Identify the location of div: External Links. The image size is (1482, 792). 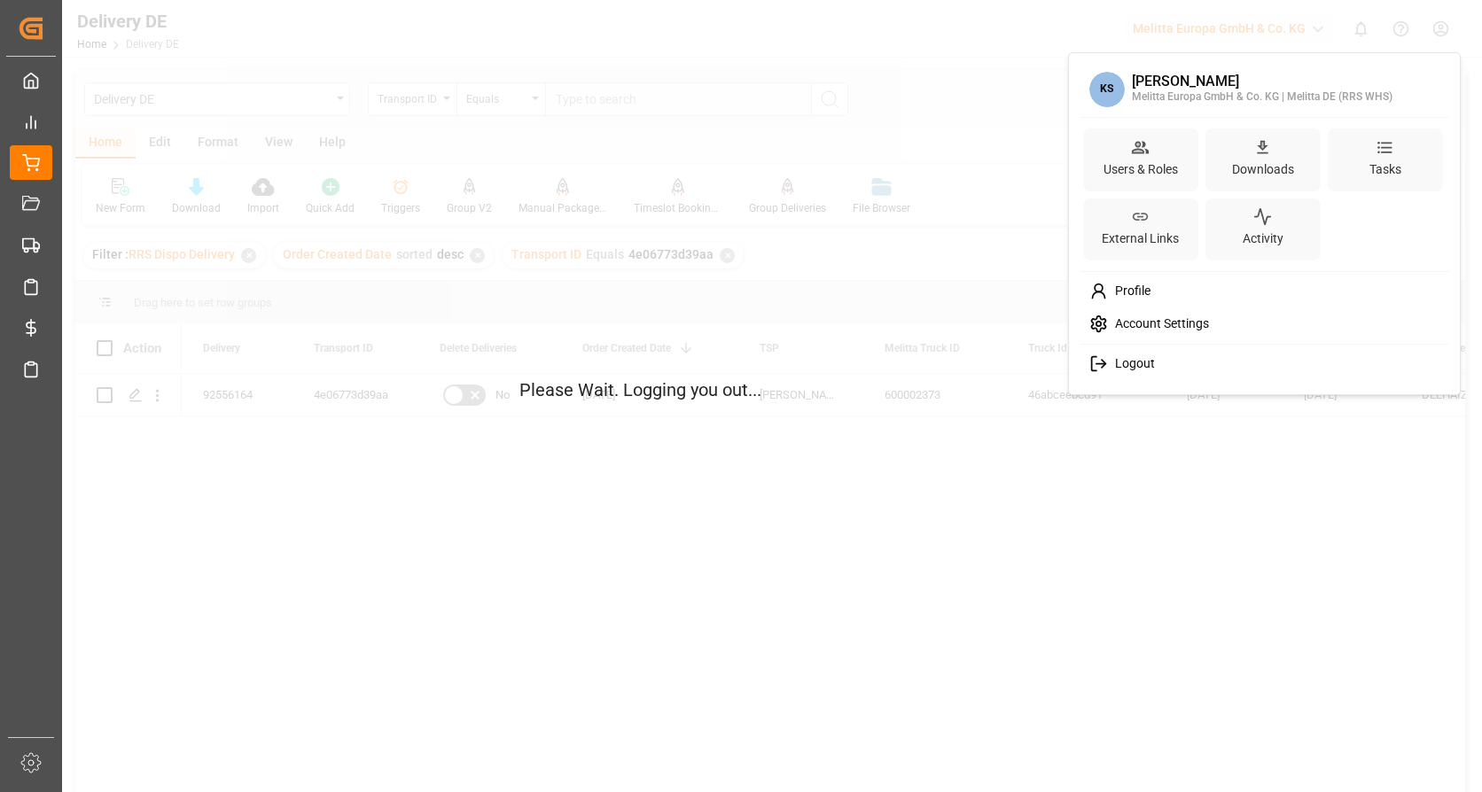
(1140, 238).